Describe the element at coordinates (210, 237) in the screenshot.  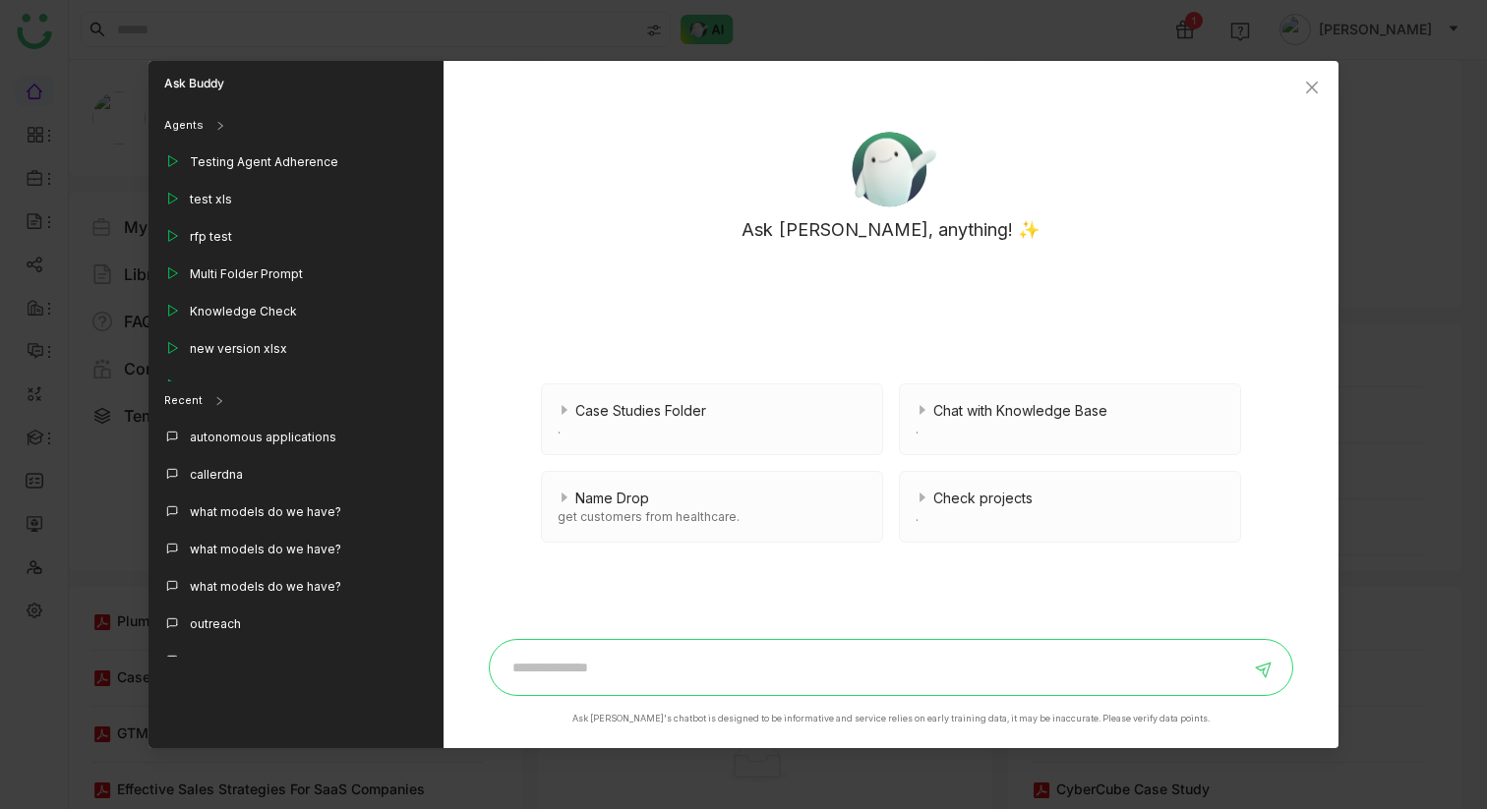
I see `div: rfp test` at that location.